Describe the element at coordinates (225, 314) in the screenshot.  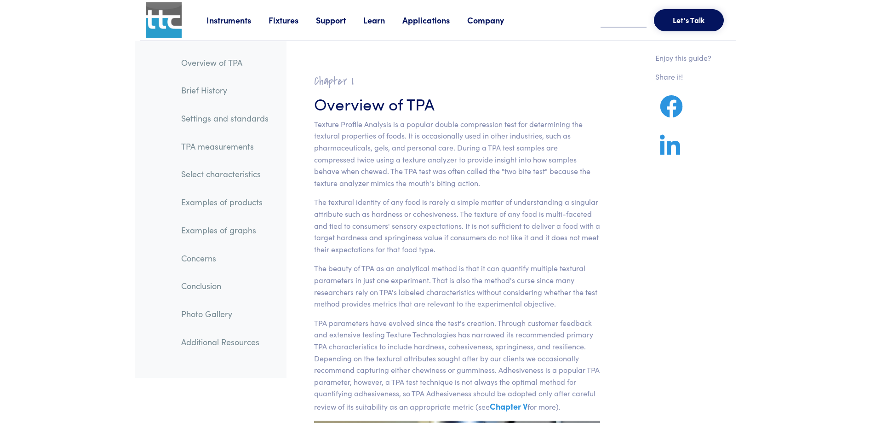
I see `a: Photo Gallery` at that location.